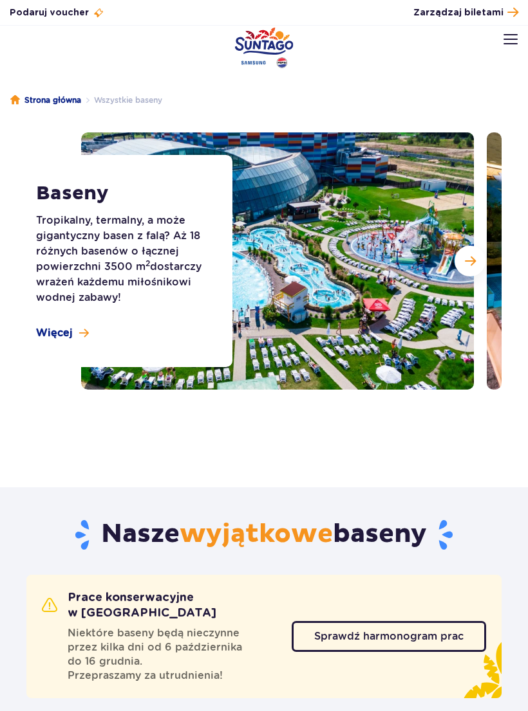  I want to click on a: Strona główna, so click(46, 100).